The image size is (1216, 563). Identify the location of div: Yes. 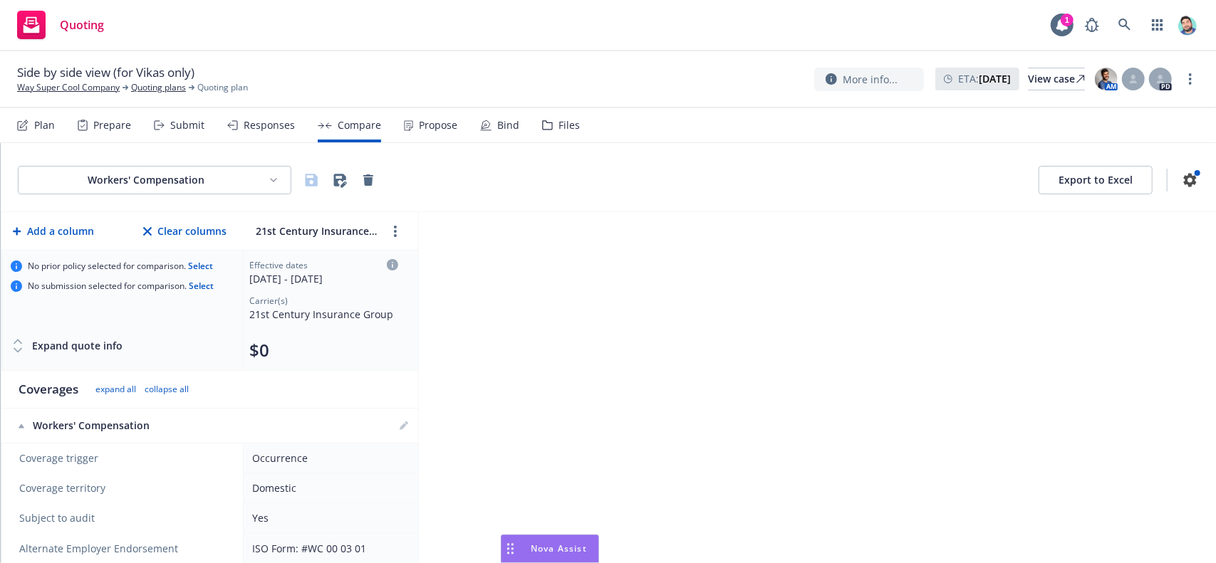
(328, 518).